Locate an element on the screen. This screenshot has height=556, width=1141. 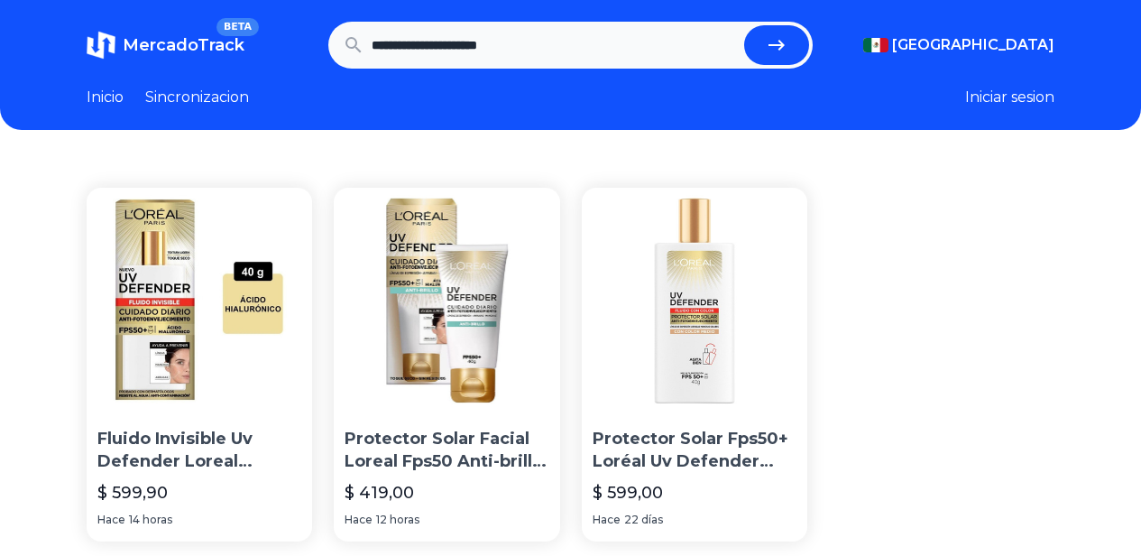
button: Iniciar sesion is located at coordinates (1010, 97).